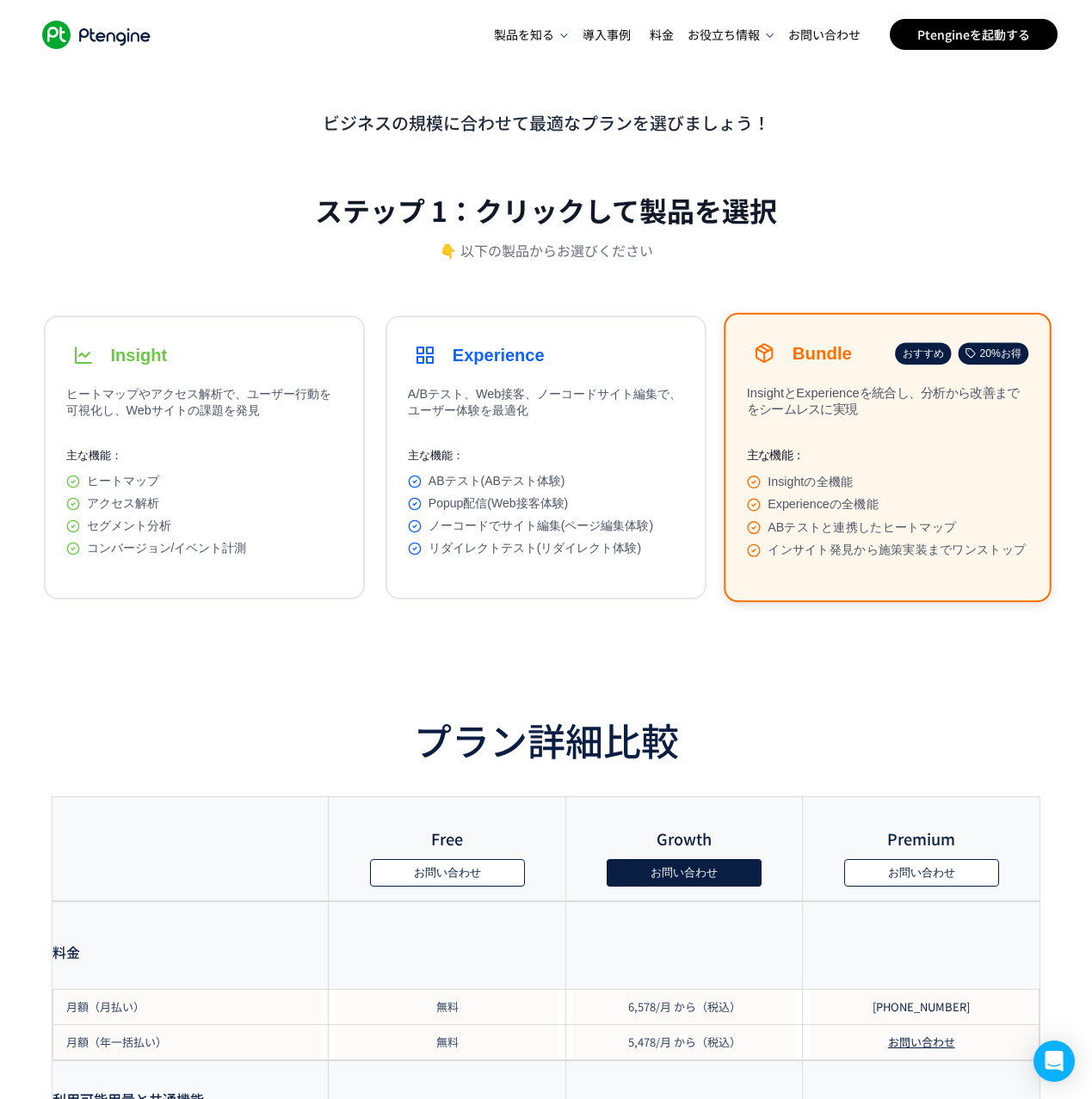 The width and height of the screenshot is (1092, 1099). What do you see at coordinates (190, 1008) in the screenshot?
I see `div: 月額（月払い）` at bounding box center [190, 1008].